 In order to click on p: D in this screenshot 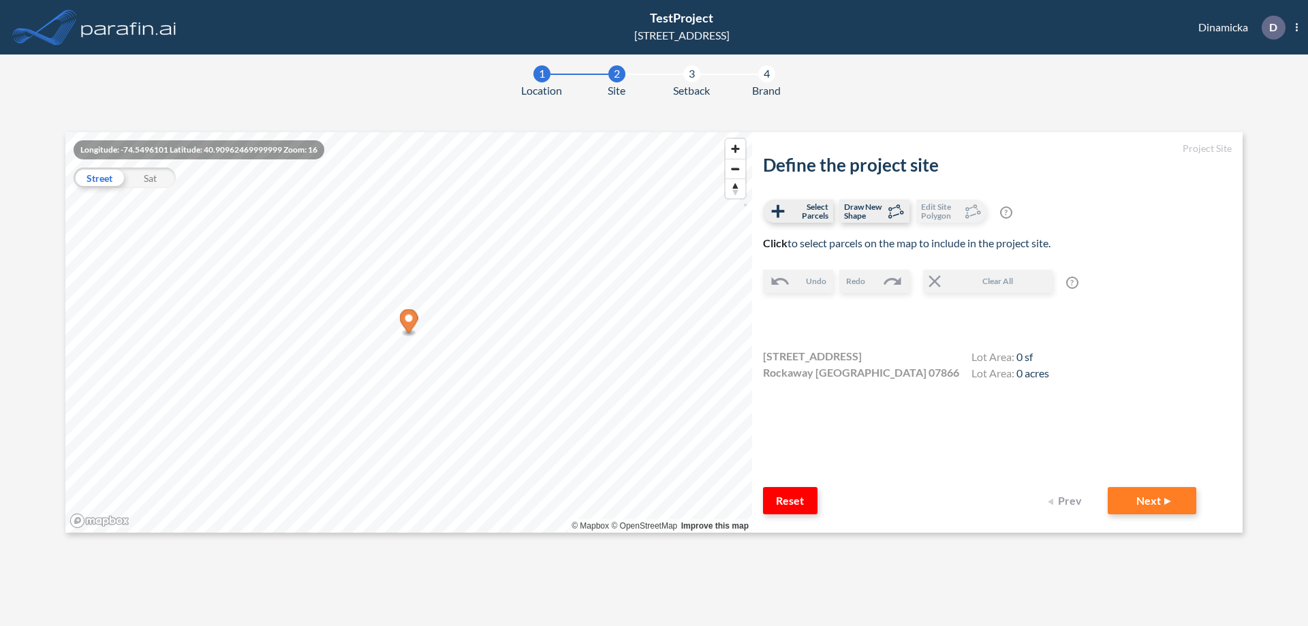, I will do `click(1273, 27)`.